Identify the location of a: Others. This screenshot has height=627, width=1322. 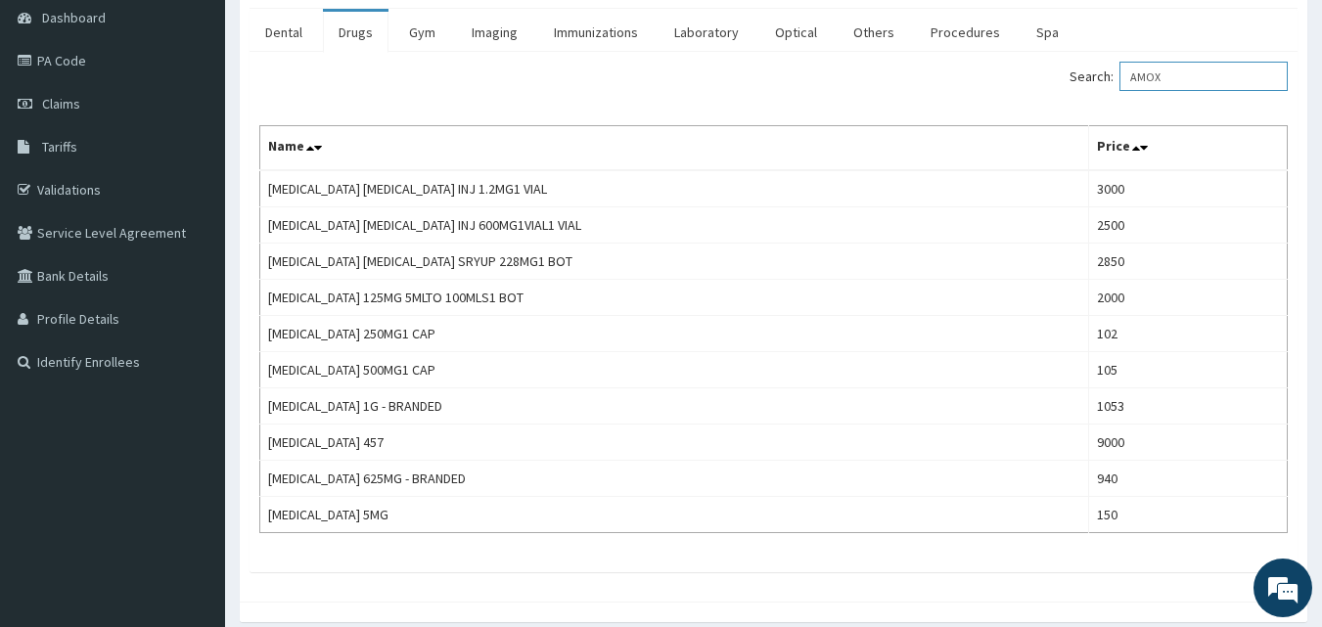
(874, 32).